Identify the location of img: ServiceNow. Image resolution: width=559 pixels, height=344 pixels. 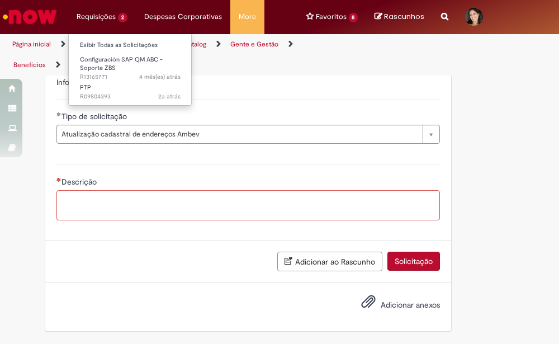
(30, 17).